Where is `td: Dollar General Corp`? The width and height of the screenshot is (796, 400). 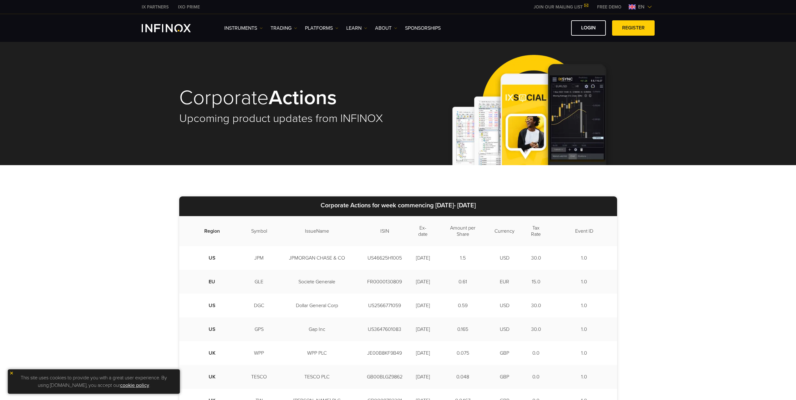 td: Dollar General Corp is located at coordinates (317, 305).